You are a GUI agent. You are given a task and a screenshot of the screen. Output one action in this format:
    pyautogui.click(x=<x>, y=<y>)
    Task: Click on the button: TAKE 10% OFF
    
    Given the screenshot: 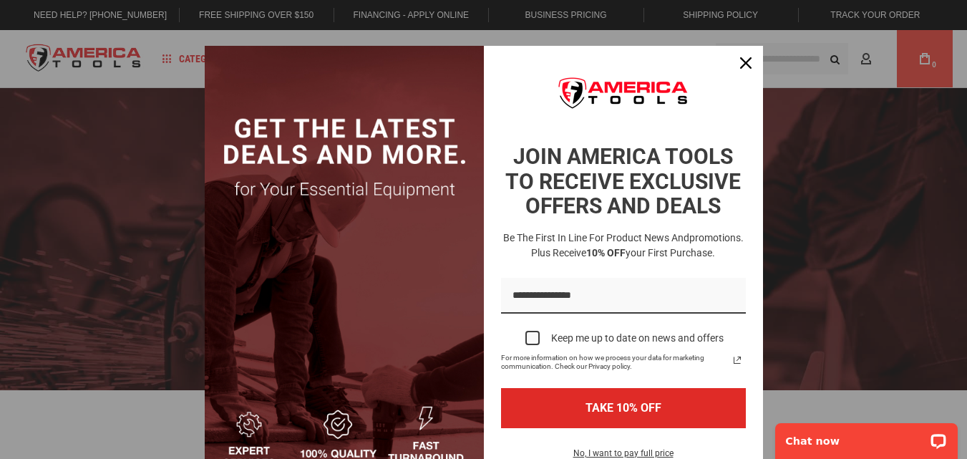 What is the action you would take?
    pyautogui.click(x=623, y=407)
    